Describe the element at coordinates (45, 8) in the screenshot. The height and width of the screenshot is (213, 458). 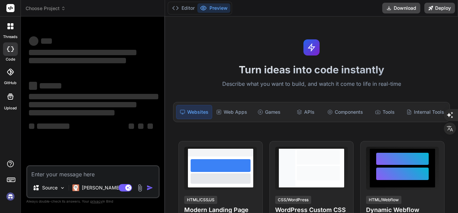
I see `span: Choose Project` at that location.